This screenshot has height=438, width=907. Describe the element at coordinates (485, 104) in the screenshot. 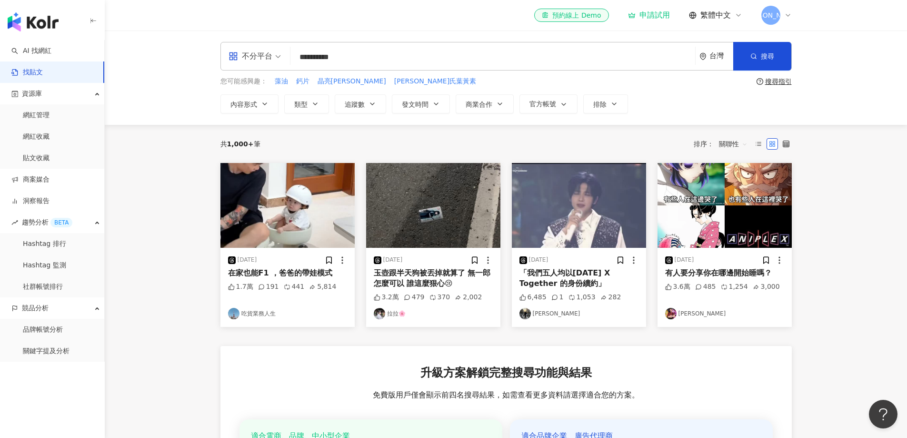

I see `button: 商業合作` at that location.